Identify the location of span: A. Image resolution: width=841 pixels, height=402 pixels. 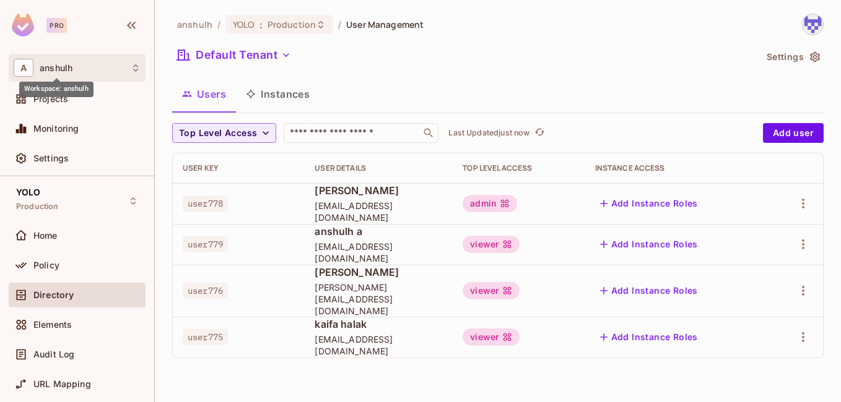
(24, 67).